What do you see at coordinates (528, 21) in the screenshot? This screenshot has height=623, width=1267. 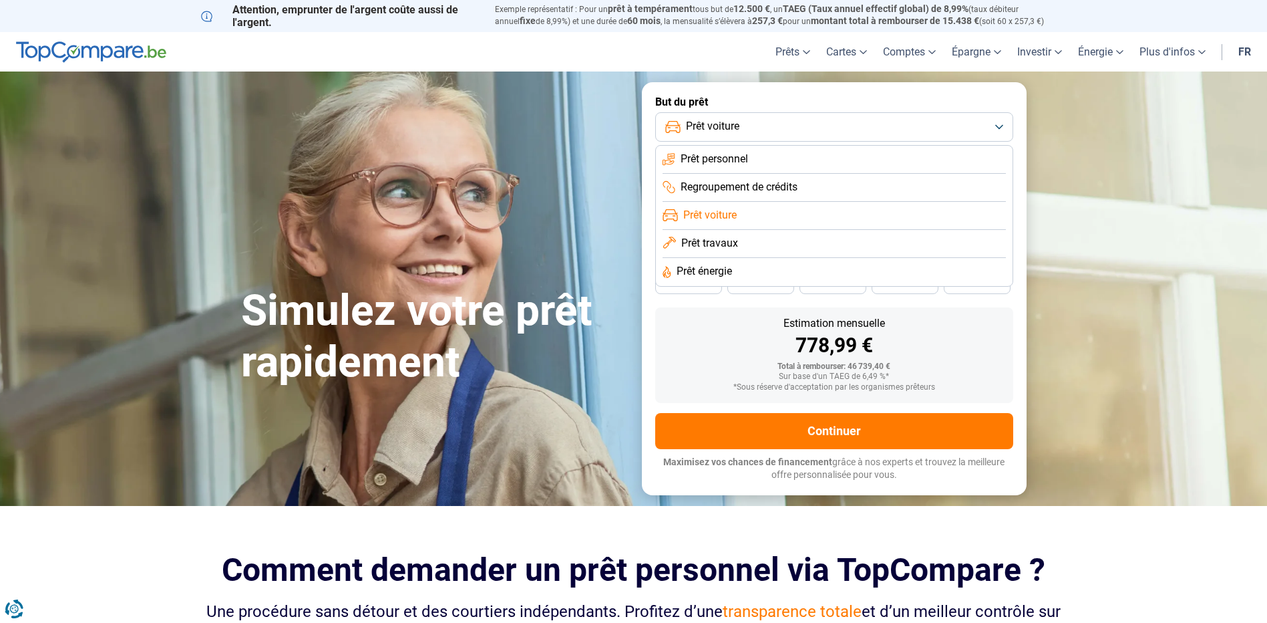 I see `span: fixe` at bounding box center [528, 21].